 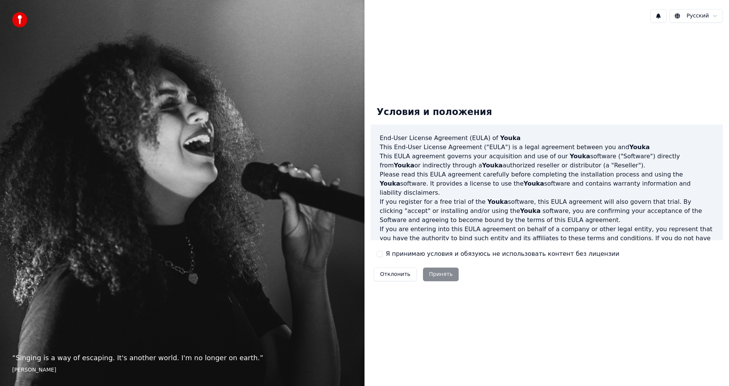 What do you see at coordinates (547, 243) in the screenshot?
I see `p: If you are entering into this EULA agreement on behalf of a company or other legal entity, you re...` at bounding box center [547, 243].